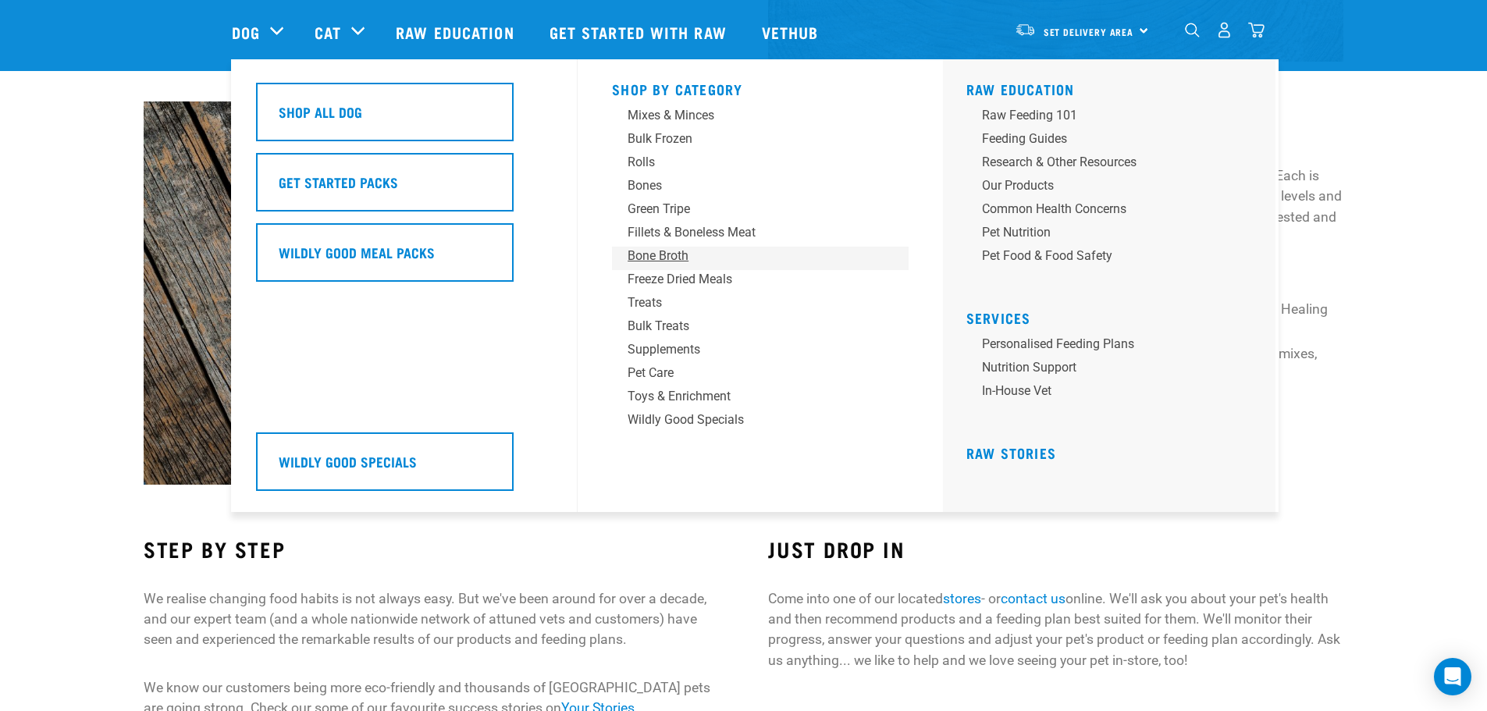 This screenshot has height=711, width=1487. What do you see at coordinates (1115, 316) in the screenshot?
I see `h5: Services` at bounding box center [1115, 316].